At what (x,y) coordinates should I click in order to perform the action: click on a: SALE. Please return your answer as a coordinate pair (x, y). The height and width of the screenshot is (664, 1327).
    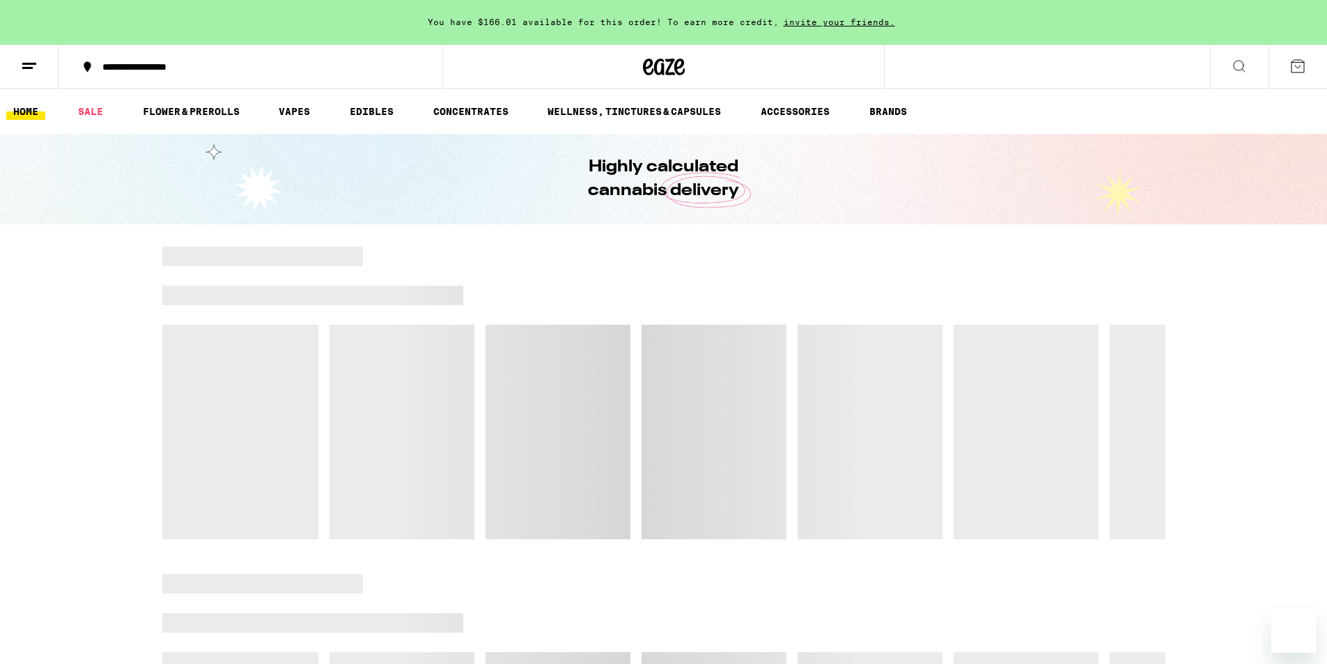
    Looking at the image, I should click on (91, 111).